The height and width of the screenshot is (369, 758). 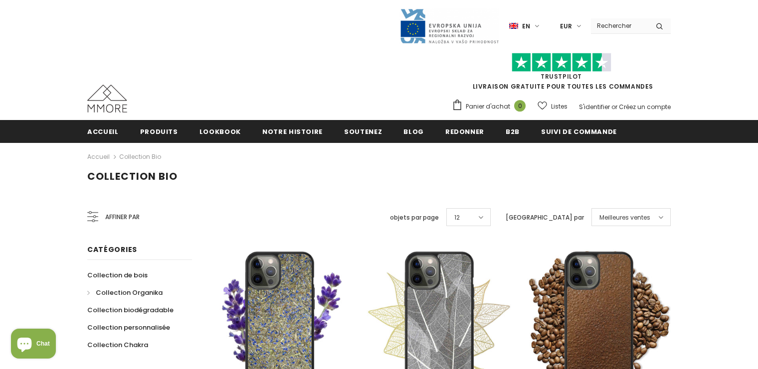 I want to click on img: i-lang-1.png, so click(x=514, y=26).